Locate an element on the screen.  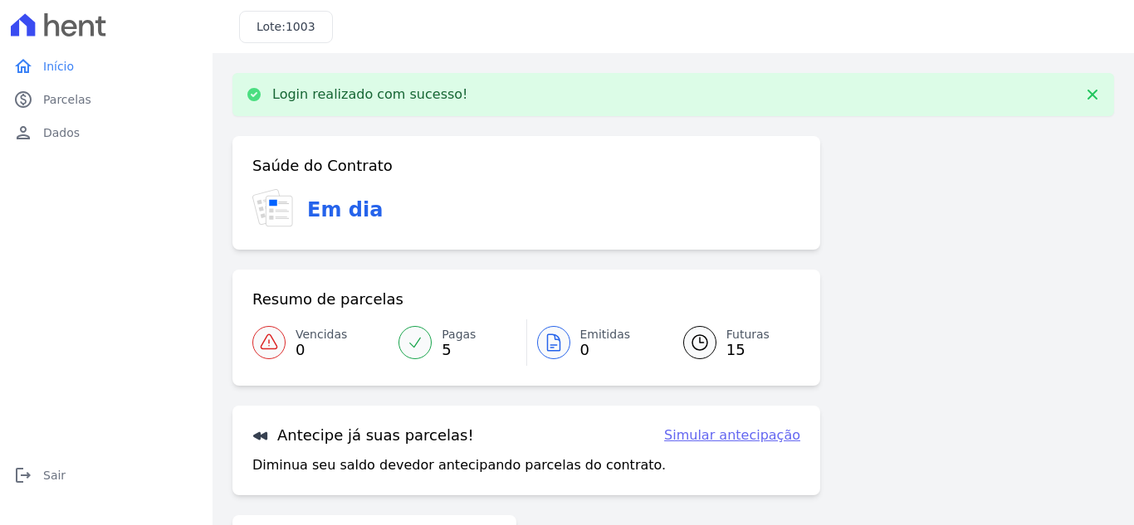
a: Simular antecipação is located at coordinates (732, 436).